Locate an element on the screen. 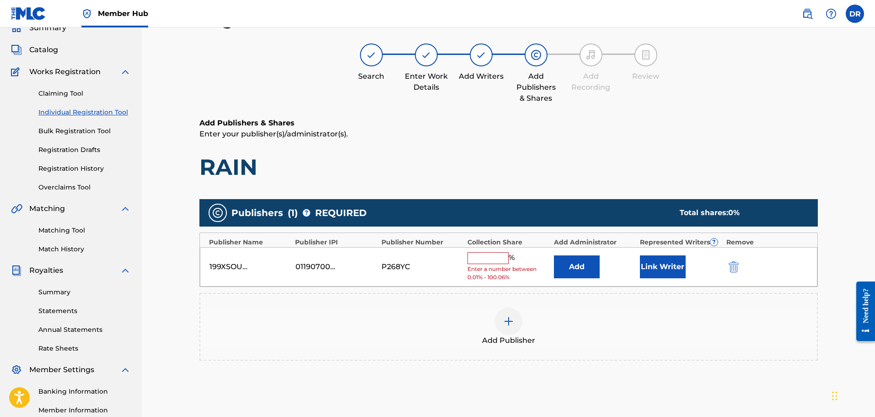 This screenshot has height=417, width=875. a: Rate Sheets is located at coordinates (85, 348).